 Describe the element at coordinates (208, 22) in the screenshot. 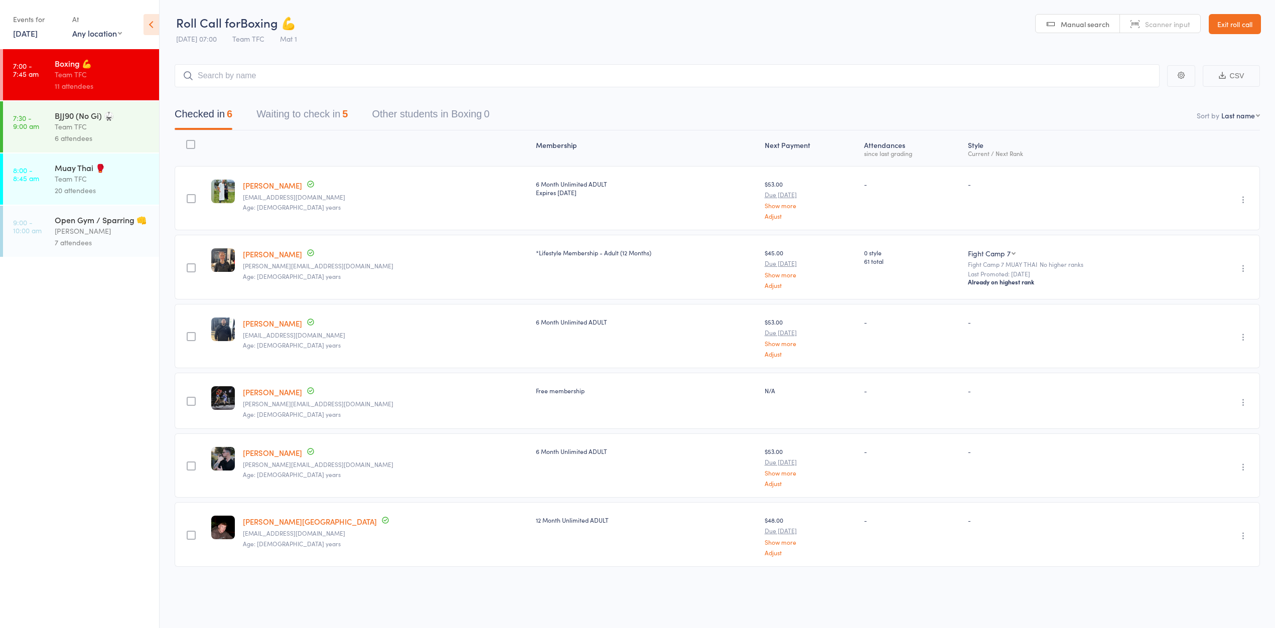

I see `span: Roll Call for` at that location.